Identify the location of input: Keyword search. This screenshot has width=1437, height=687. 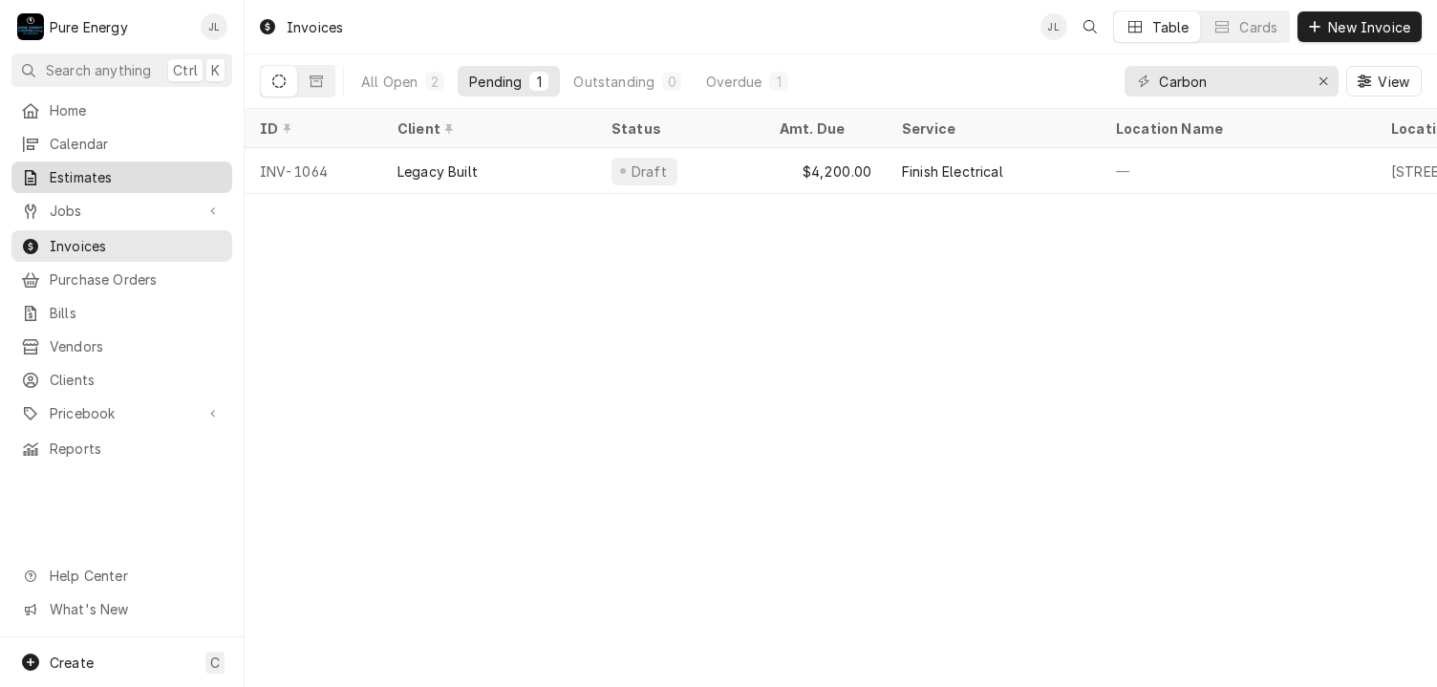
(1231, 81).